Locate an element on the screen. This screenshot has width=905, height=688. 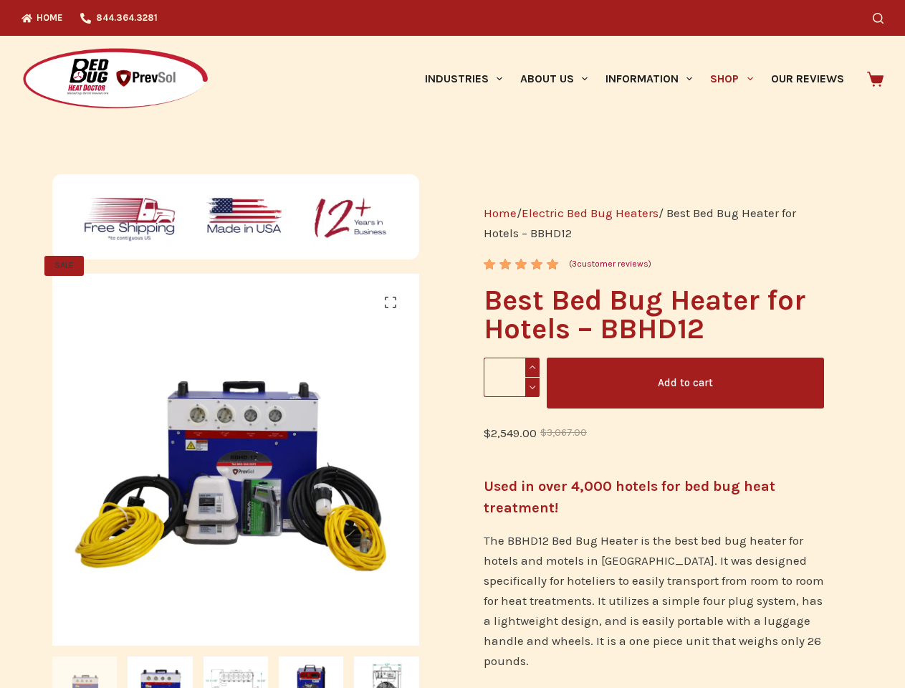
a: Home is located at coordinates (500, 213).